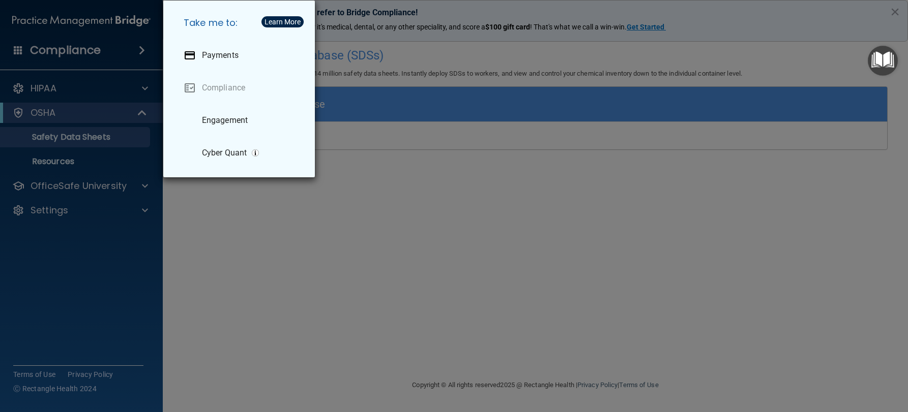 The width and height of the screenshot is (908, 412). Describe the element at coordinates (882, 61) in the screenshot. I see `button: Open Resource Center` at that location.